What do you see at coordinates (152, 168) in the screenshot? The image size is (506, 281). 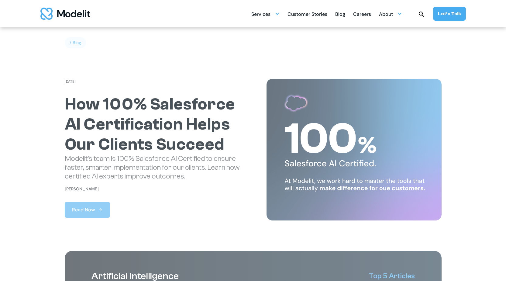 I see `p: Modelit's team is 100% Salesforce AI Certified to ensure faster, smarter implementation for our c...` at bounding box center [152, 168].